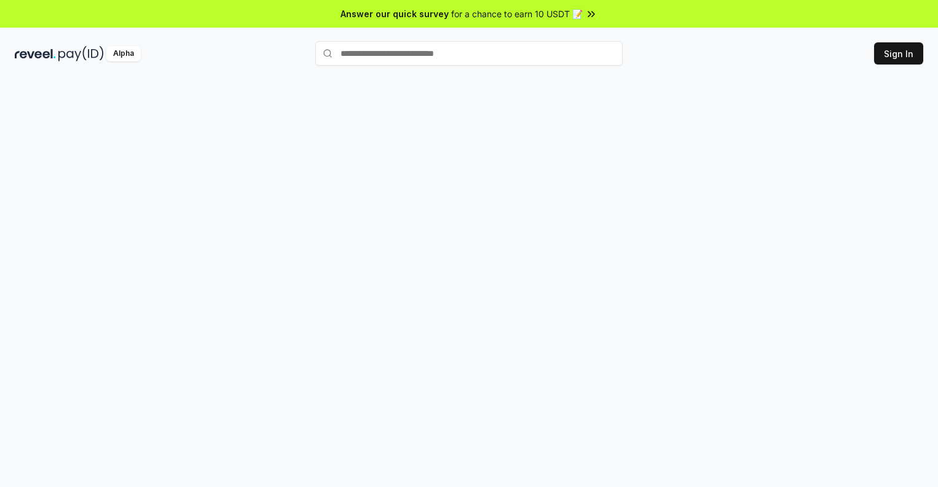 The width and height of the screenshot is (938, 487). I want to click on img: reveel_dark, so click(35, 53).